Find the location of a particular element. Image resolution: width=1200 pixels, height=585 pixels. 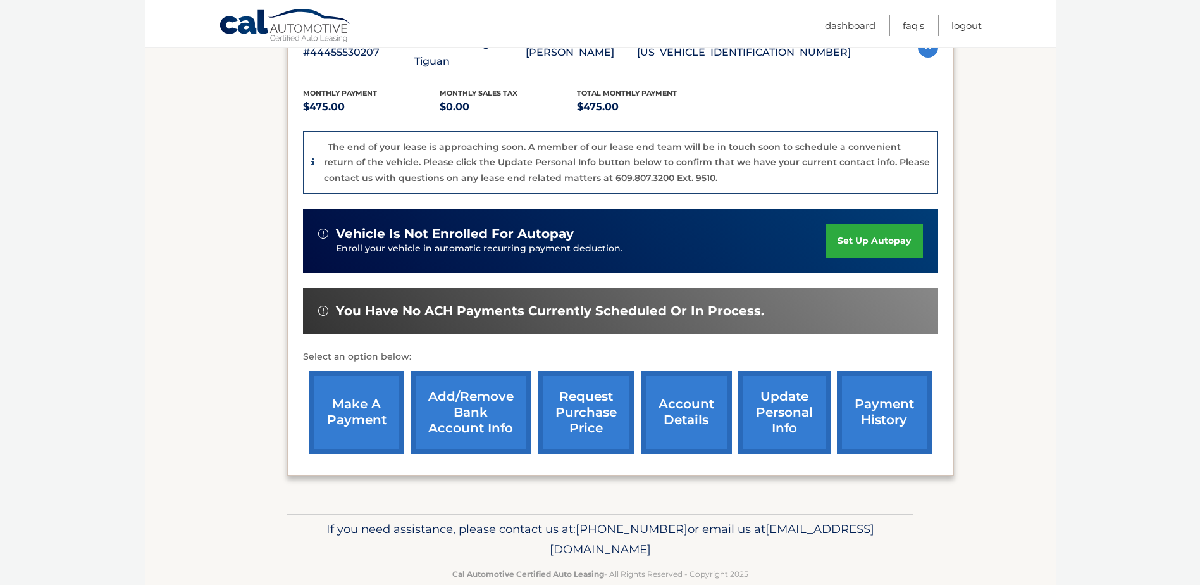

p: Enroll your vehicle in automatic recurring payment deduction. is located at coordinates (582, 249).